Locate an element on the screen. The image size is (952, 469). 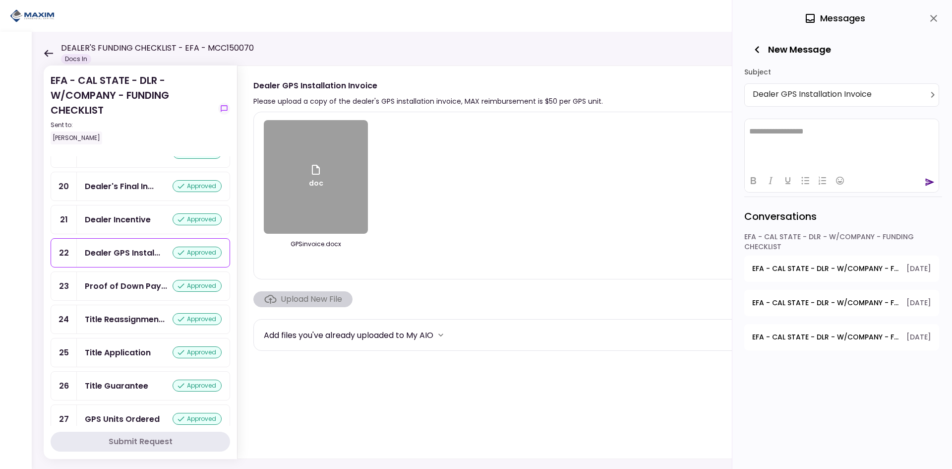
button: Numbered list is located at coordinates (823, 181).